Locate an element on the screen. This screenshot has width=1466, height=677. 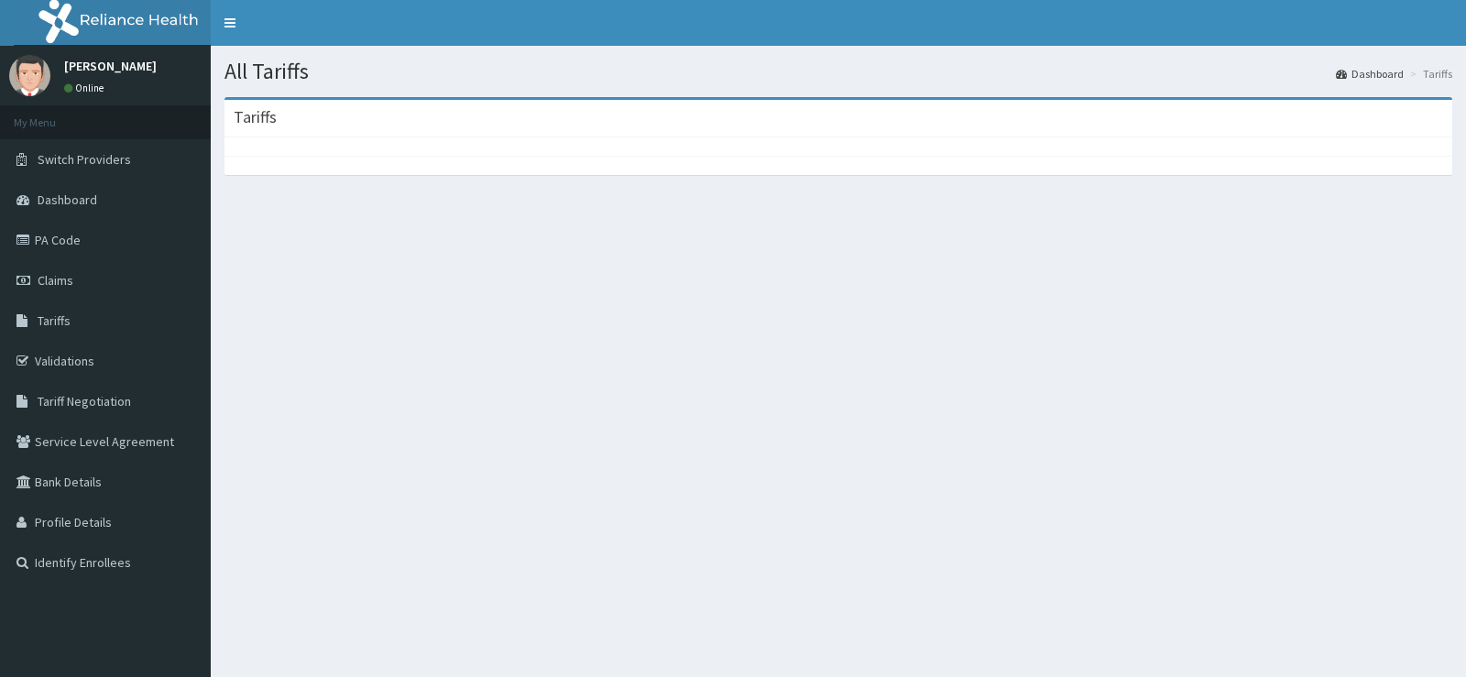
span: Claims is located at coordinates (55, 280).